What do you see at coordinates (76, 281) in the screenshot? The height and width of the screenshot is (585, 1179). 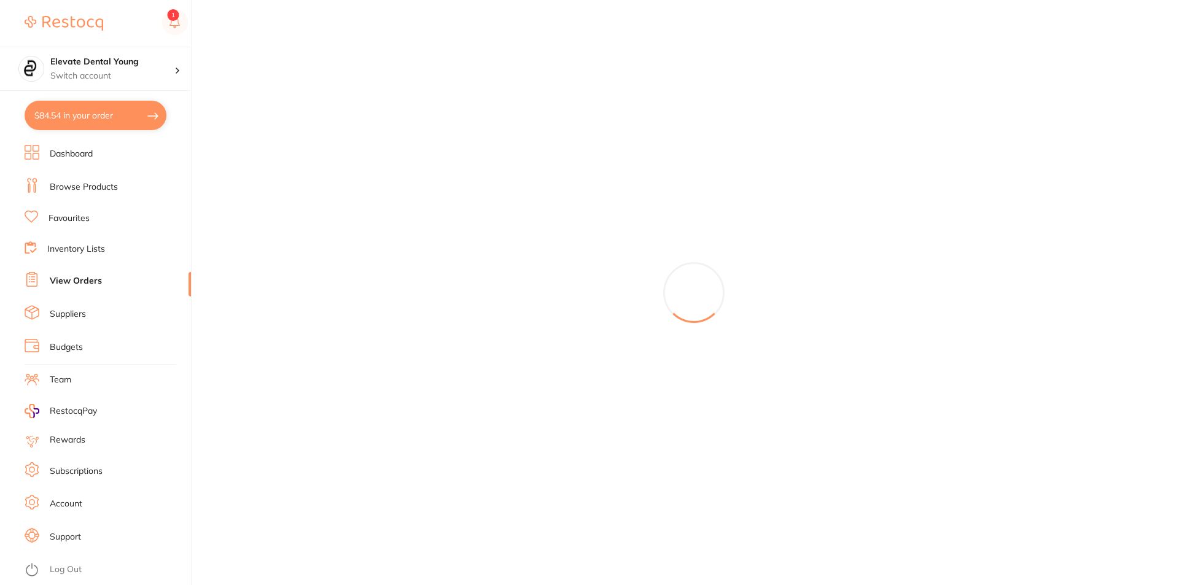 I see `a: View Orders` at bounding box center [76, 281].